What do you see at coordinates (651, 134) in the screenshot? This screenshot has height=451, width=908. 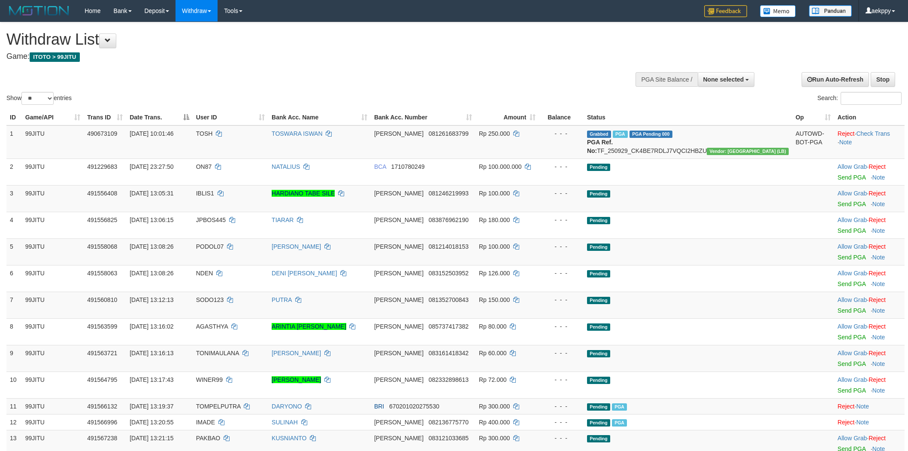 I see `span: PGA Pending` at bounding box center [651, 134].